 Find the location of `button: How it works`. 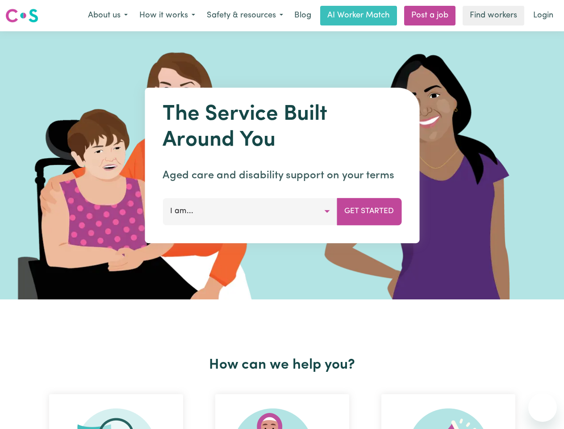

button: How it works is located at coordinates (167, 16).